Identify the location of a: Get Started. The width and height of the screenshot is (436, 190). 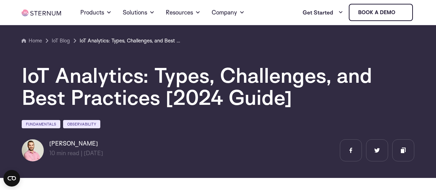
(323, 12).